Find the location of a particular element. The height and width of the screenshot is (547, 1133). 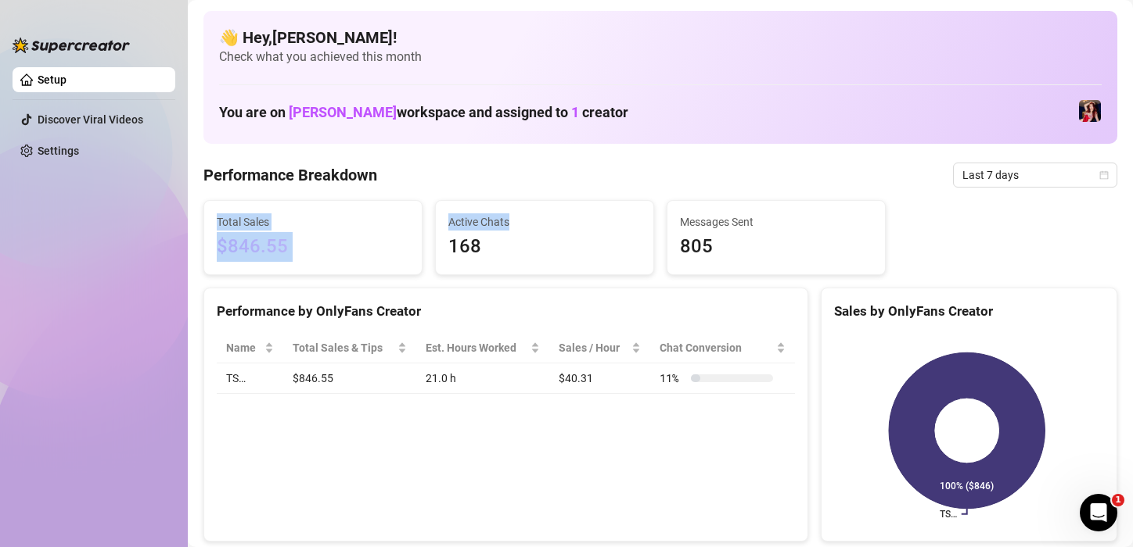

span: Total Sales & Tips is located at coordinates (343, 348).